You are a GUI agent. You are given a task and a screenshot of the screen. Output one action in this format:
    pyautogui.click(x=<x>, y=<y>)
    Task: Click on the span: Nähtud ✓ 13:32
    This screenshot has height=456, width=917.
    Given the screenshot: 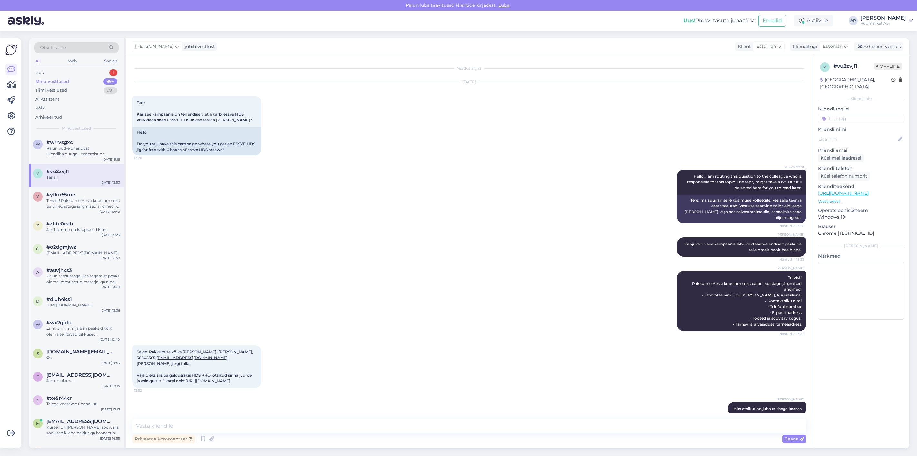 What is the action you would take?
    pyautogui.click(x=792, y=259)
    